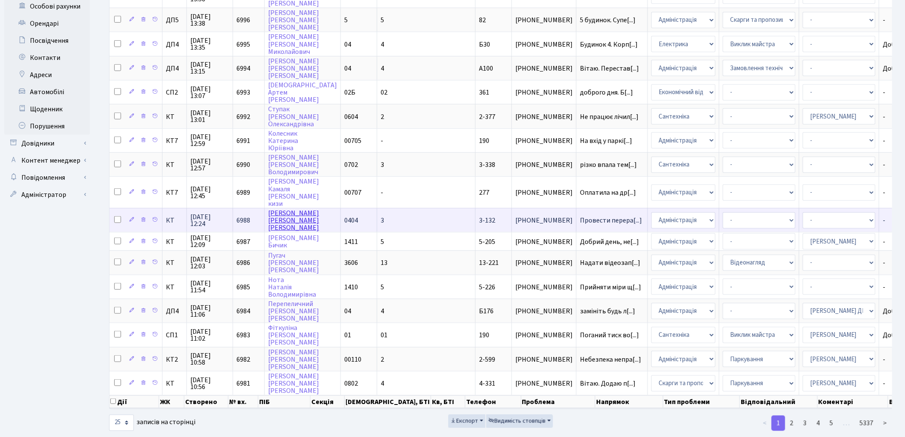 The image size is (905, 437). Describe the element at coordinates (487, 165) in the screenshot. I see `span: 3-338` at that location.